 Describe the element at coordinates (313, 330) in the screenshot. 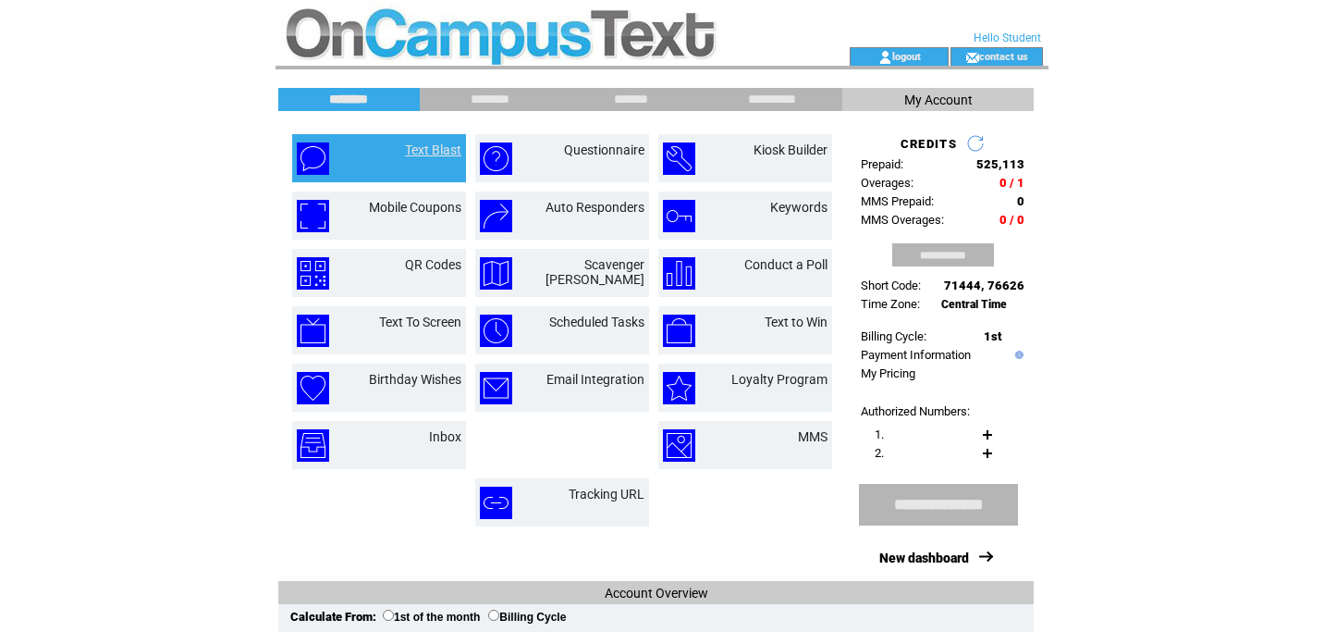

I see `img: text-to-screen.png` at that location.